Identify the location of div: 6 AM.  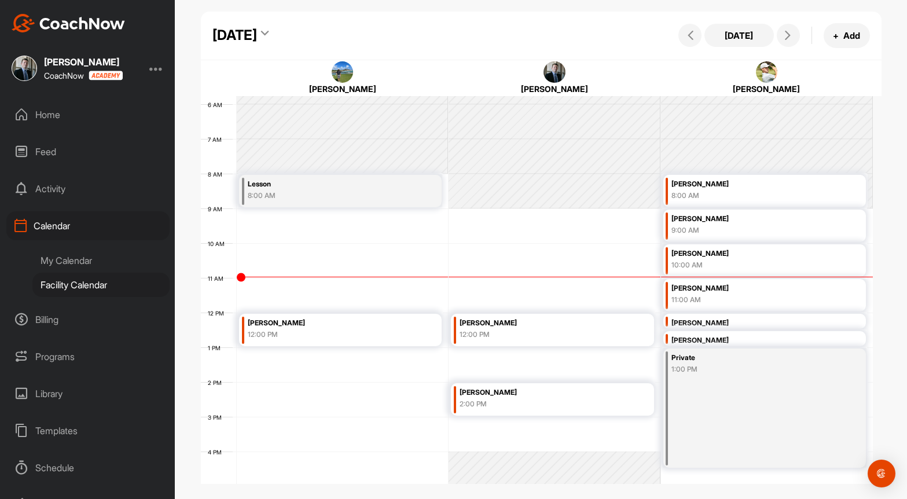
(217, 105).